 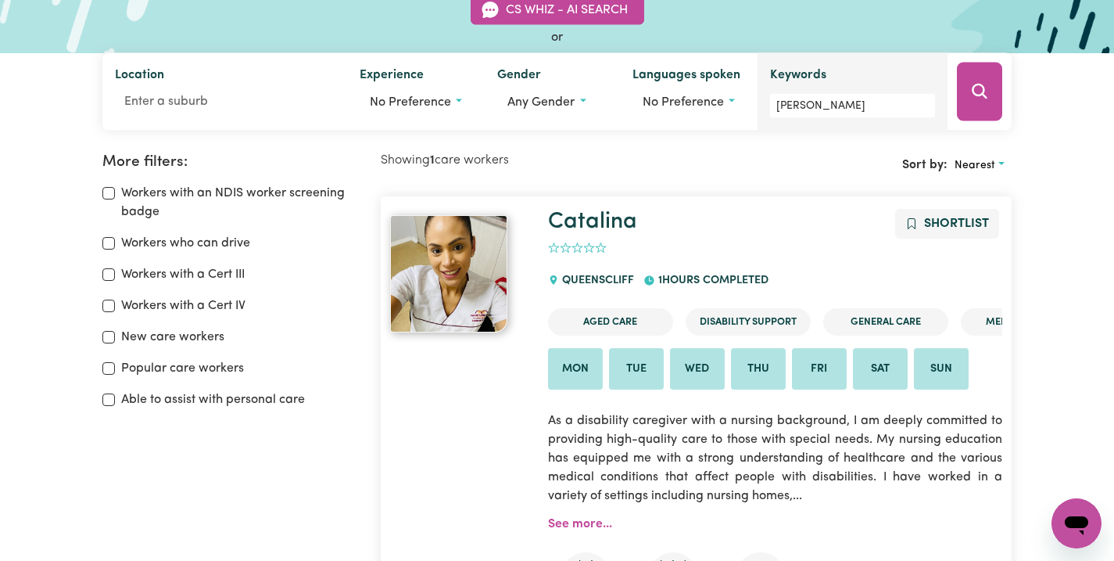 I want to click on li: General Care, so click(x=886, y=321).